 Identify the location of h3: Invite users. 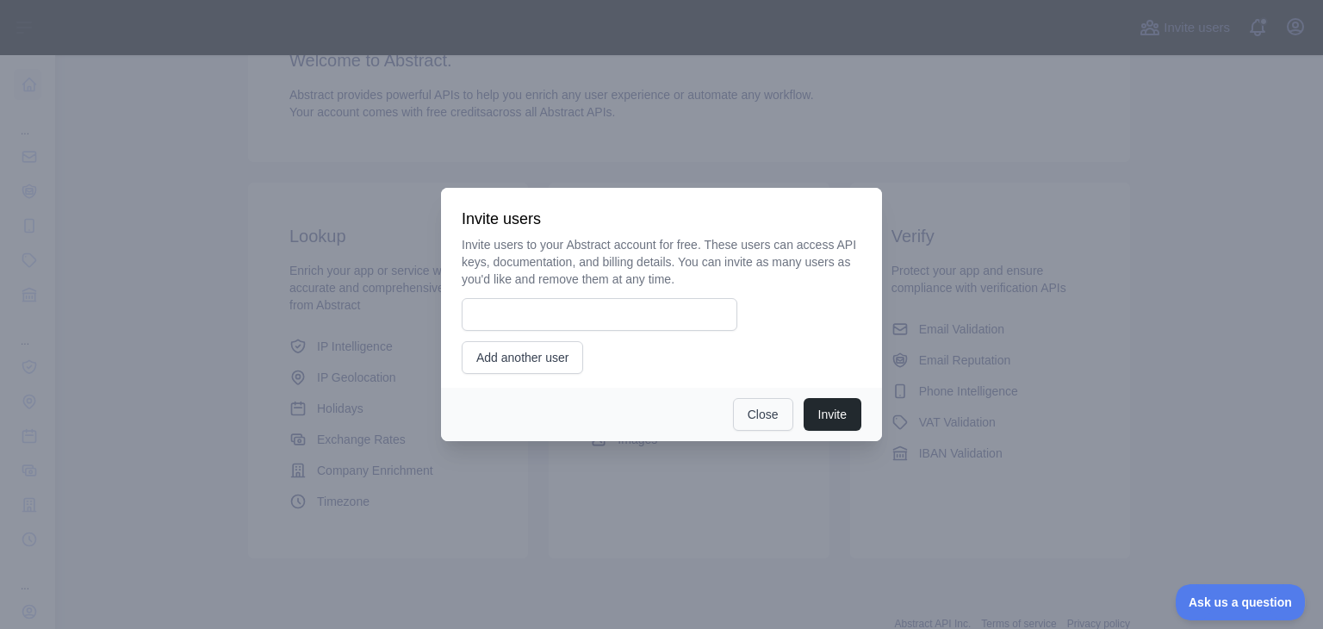
(662, 219).